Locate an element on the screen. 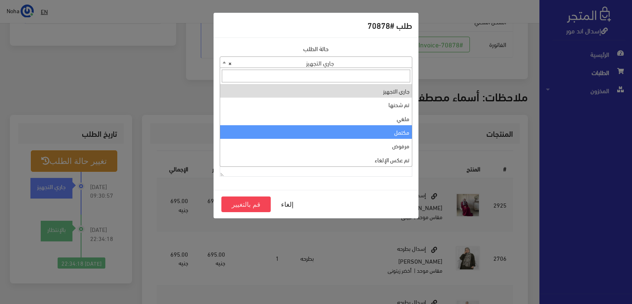 The width and height of the screenshot is (632, 304). li: جاري التجهيز is located at coordinates (316, 90).